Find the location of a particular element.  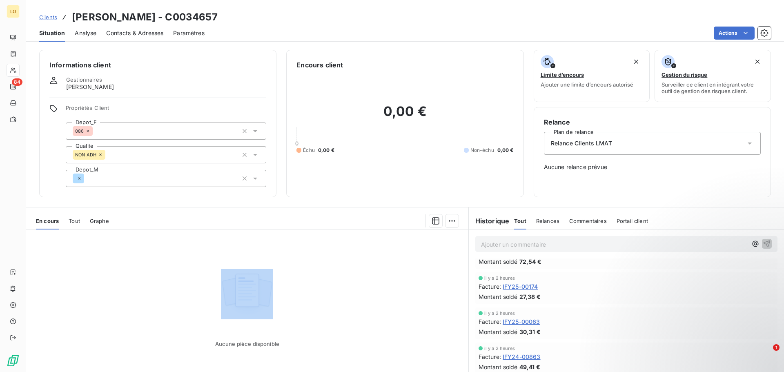

h6: Encours client is located at coordinates (320, 65).